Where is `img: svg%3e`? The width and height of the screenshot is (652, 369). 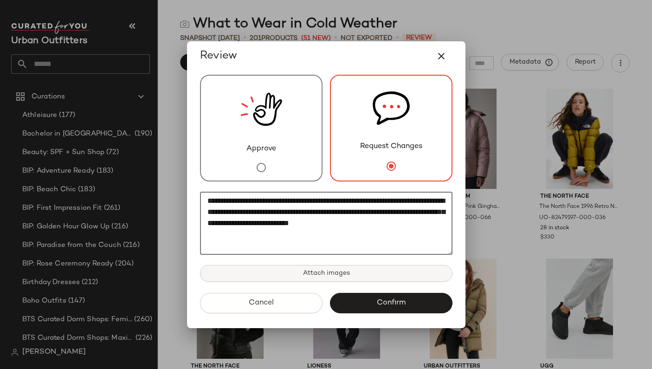 img: svg%3e is located at coordinates (391, 108).